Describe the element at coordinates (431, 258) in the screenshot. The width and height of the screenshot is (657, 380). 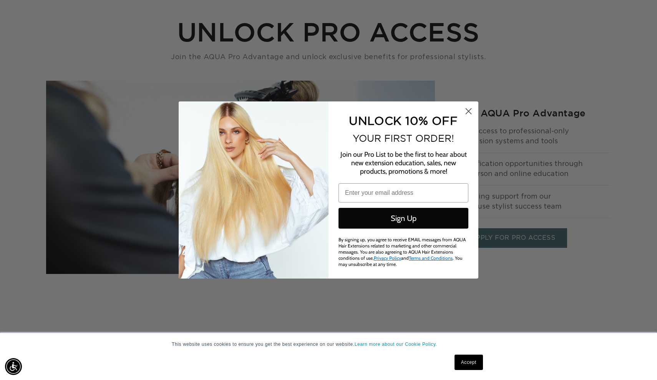
I see `a: Terms and Conditions` at that location.